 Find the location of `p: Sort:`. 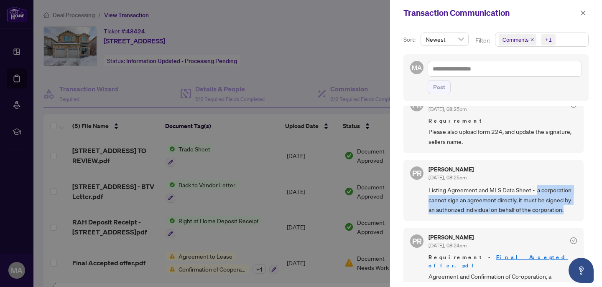

p: Sort: is located at coordinates (410, 40).